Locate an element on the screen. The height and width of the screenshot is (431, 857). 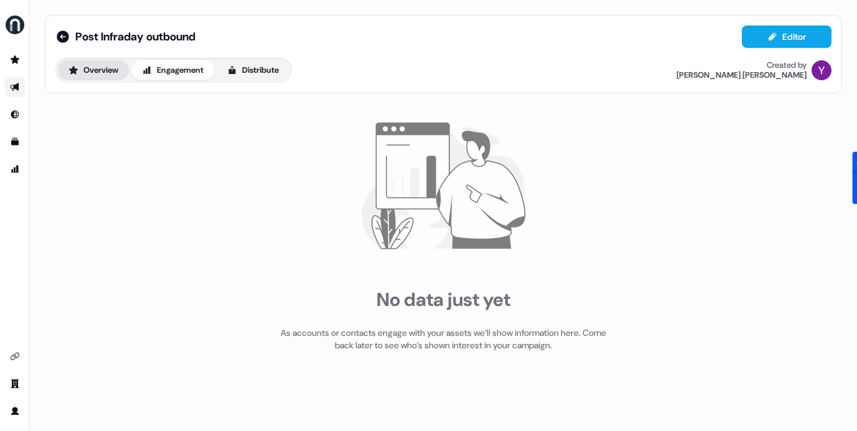
a: Go to integrations is located at coordinates (15, 357).